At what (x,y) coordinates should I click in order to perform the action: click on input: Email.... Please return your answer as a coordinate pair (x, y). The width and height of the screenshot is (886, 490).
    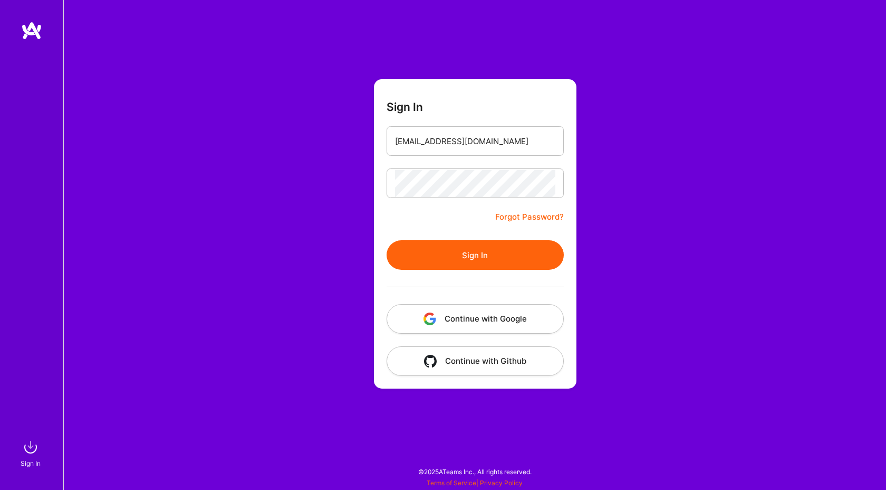
    Looking at the image, I should click on (475, 141).